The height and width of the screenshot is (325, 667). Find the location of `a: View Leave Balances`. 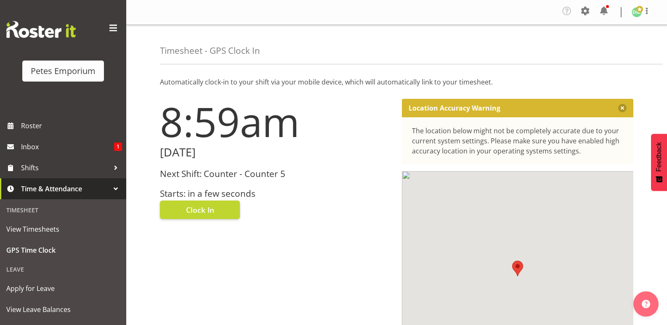

a: View Leave Balances is located at coordinates (63, 310).